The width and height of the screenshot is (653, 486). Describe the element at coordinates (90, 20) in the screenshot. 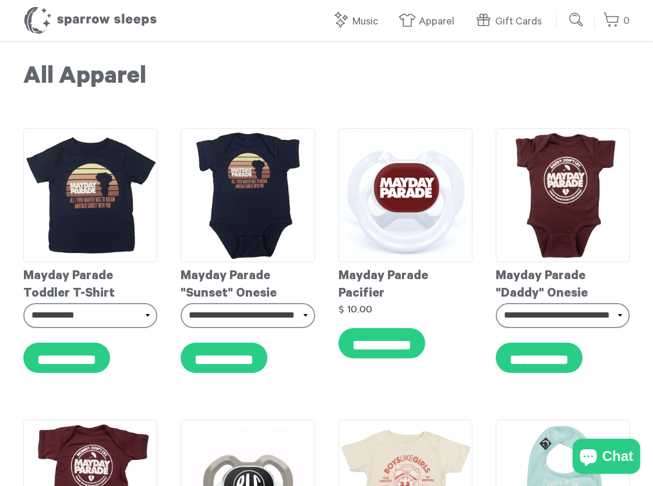

I see `h1: Sparrow Sleeps` at that location.